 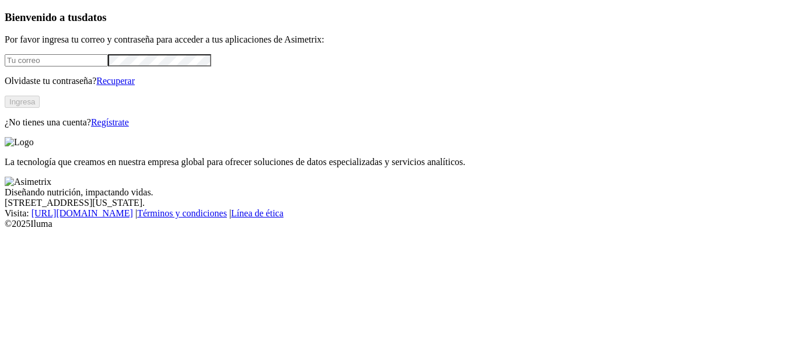 I want to click on img: Logo, so click(x=19, y=142).